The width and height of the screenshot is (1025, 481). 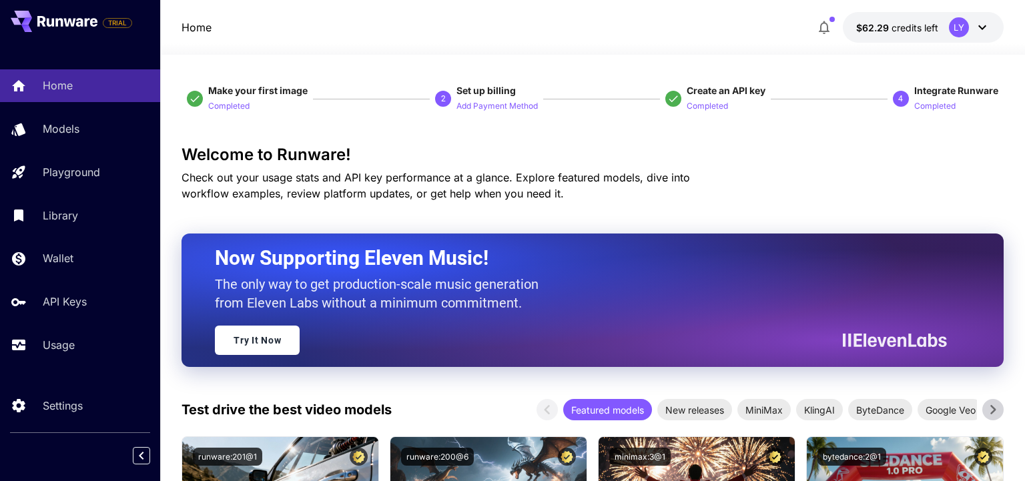 I want to click on div: Collapse sidebar, so click(x=152, y=456).